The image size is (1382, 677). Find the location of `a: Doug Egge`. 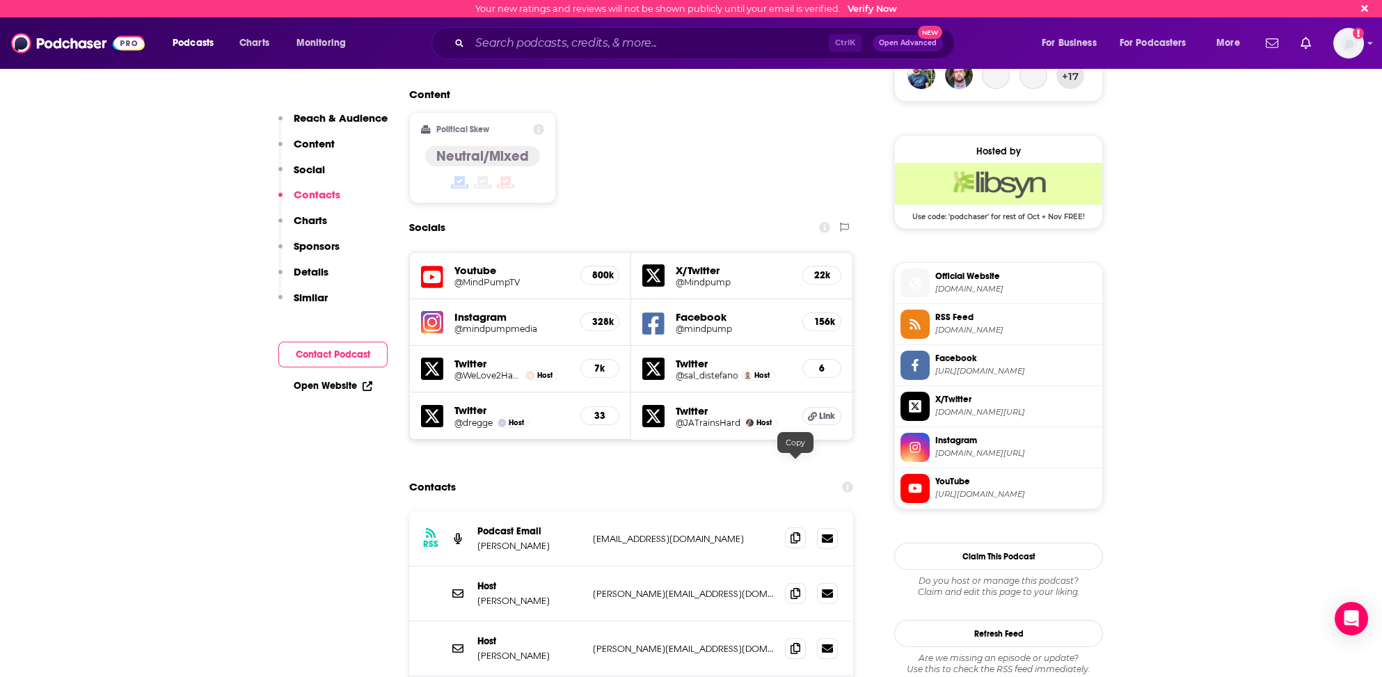

a: Doug Egge is located at coordinates (502, 422).